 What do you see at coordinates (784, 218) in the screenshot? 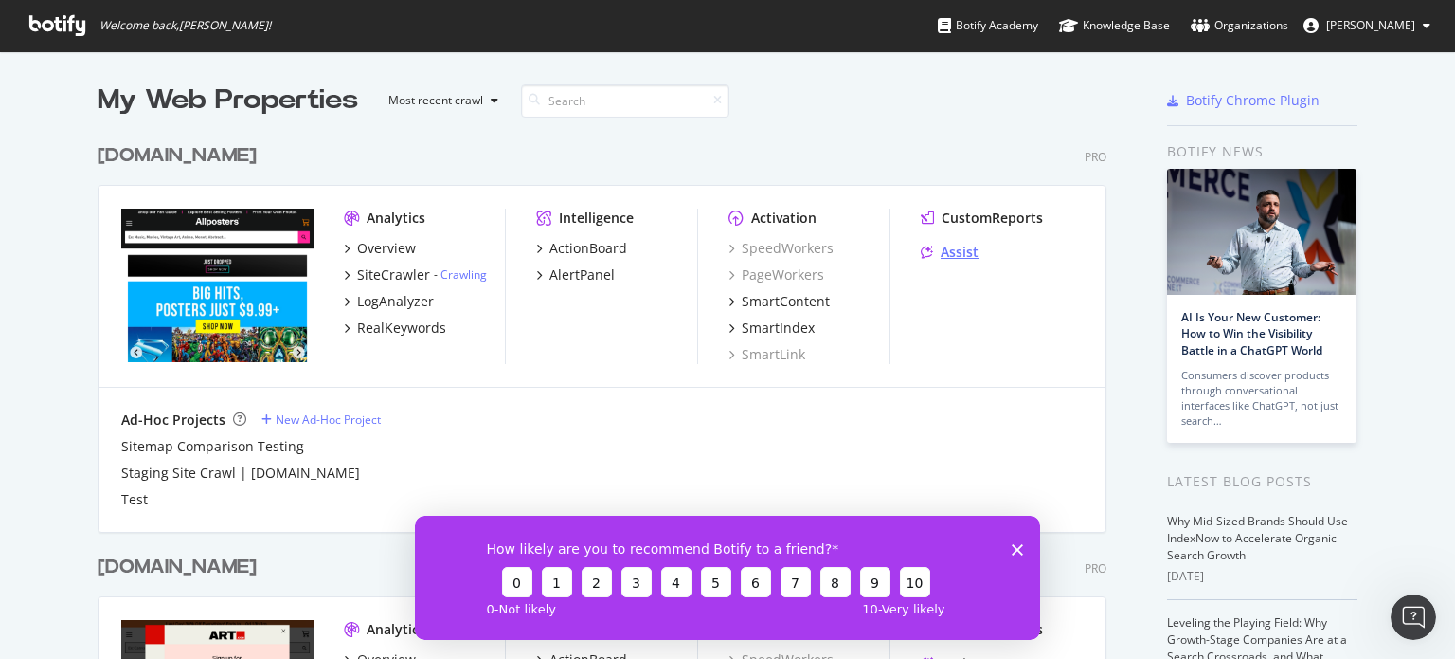
I see `div: Activation` at bounding box center [784, 218].